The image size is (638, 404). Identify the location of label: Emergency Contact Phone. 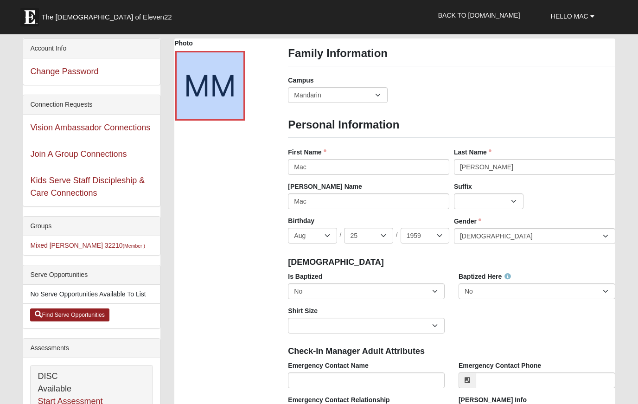
(500, 365).